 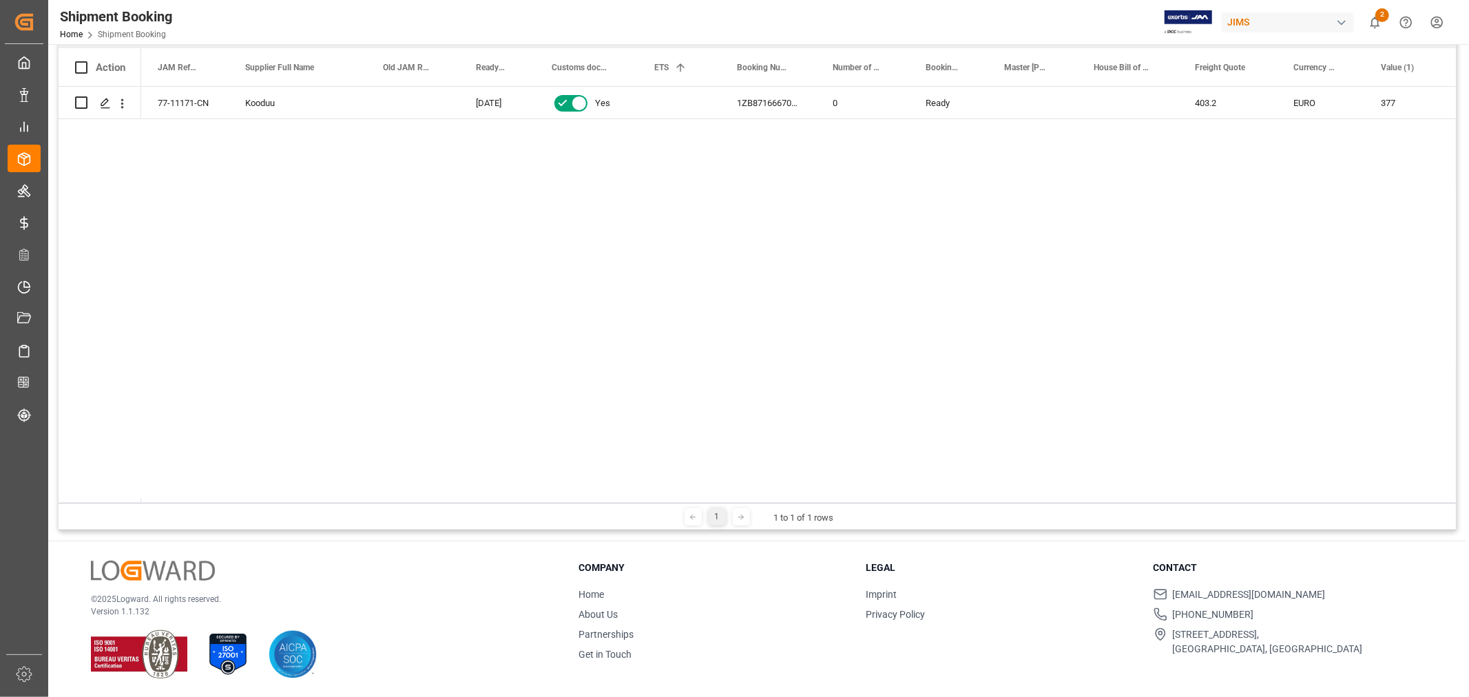 What do you see at coordinates (762, 68) in the screenshot?
I see `span: Booking Number` at bounding box center [762, 68].